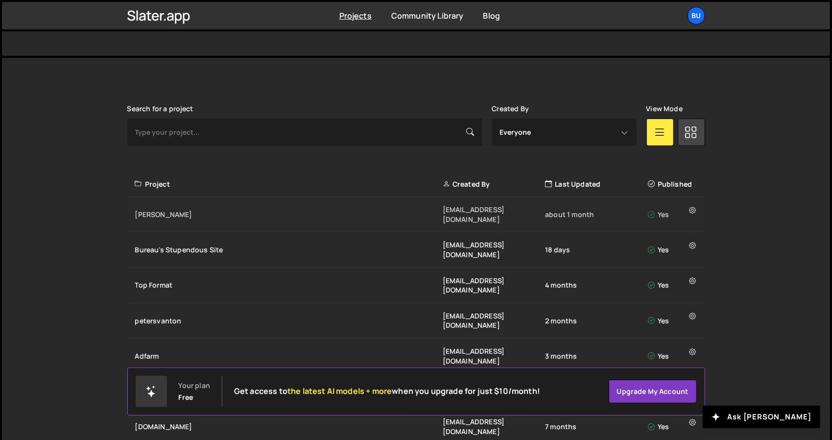 Image resolution: width=832 pixels, height=440 pixels. Describe the element at coordinates (511, 109) in the screenshot. I see `label: Created By` at that location.